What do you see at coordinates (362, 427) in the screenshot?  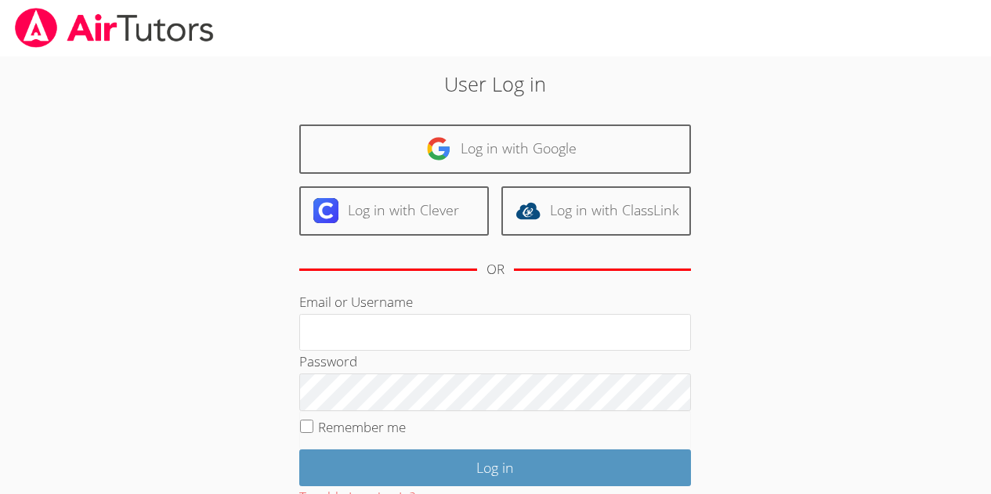 I see `label: Remember me` at bounding box center [362, 427].